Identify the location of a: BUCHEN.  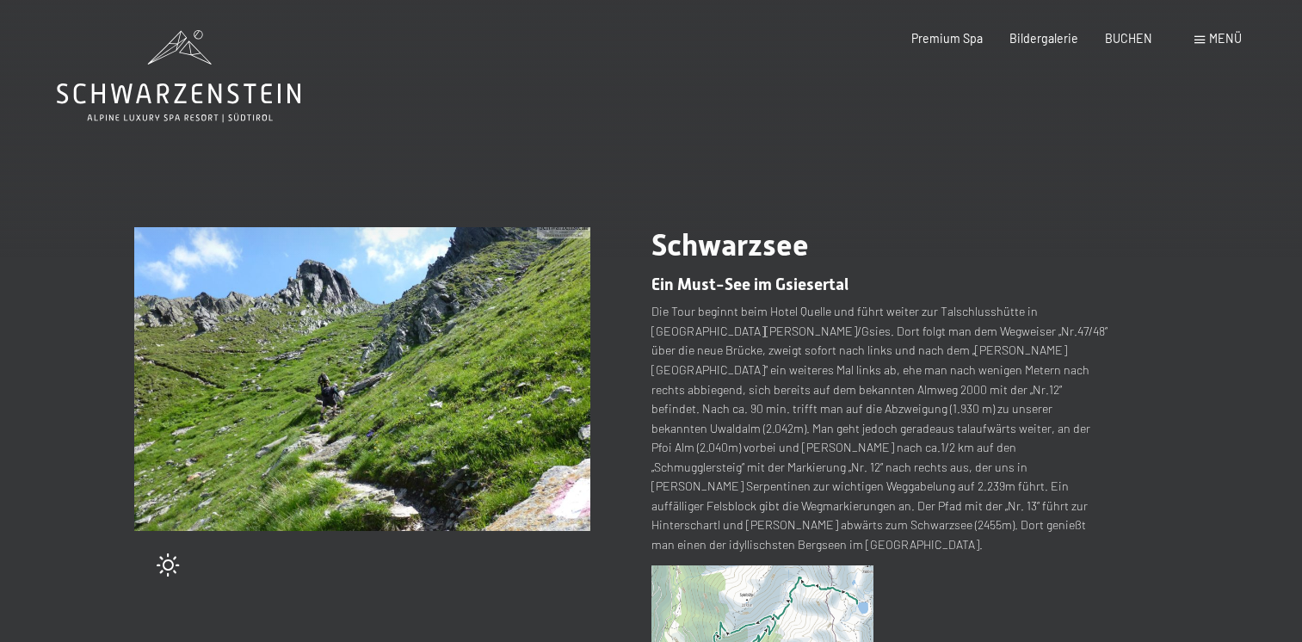
(1128, 38).